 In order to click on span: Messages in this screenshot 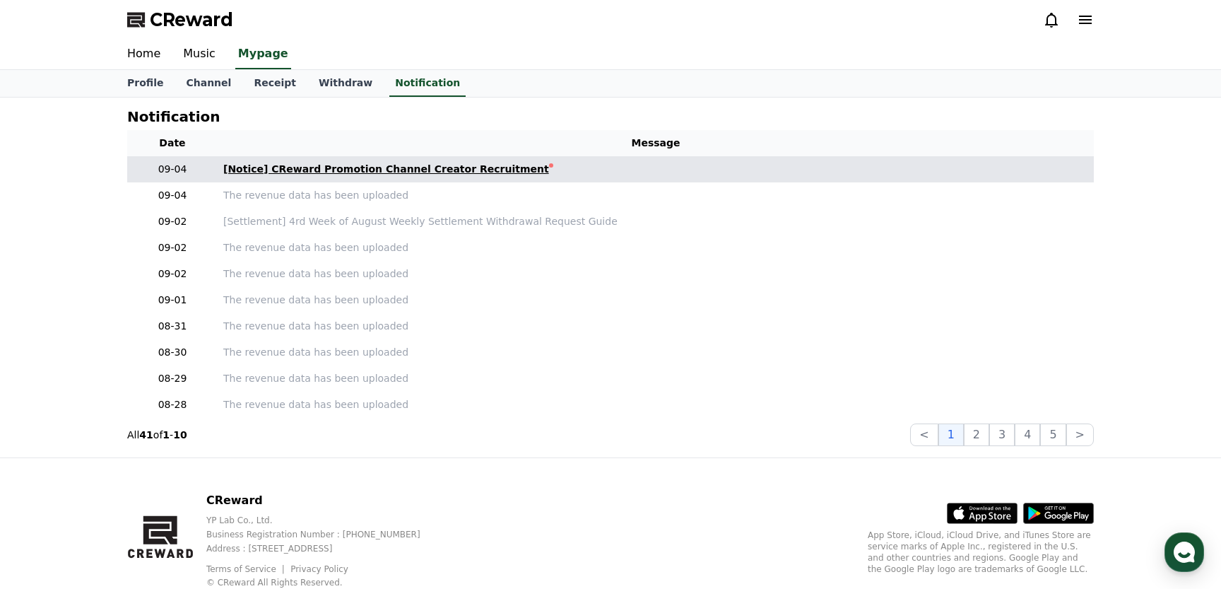, I will do `click(138, 476)`.